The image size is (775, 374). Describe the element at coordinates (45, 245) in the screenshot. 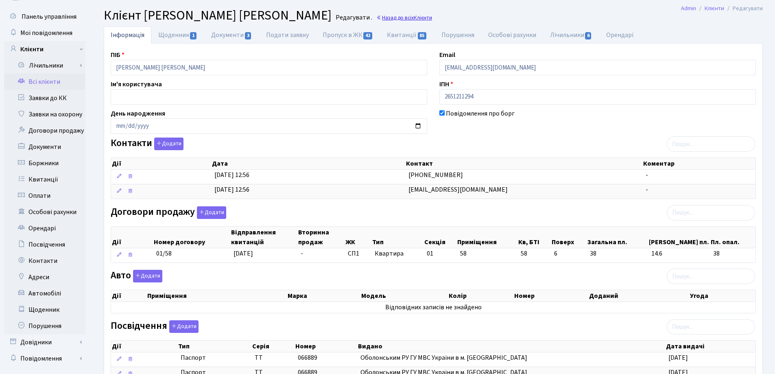

I see `a: Посвідчення` at that location.